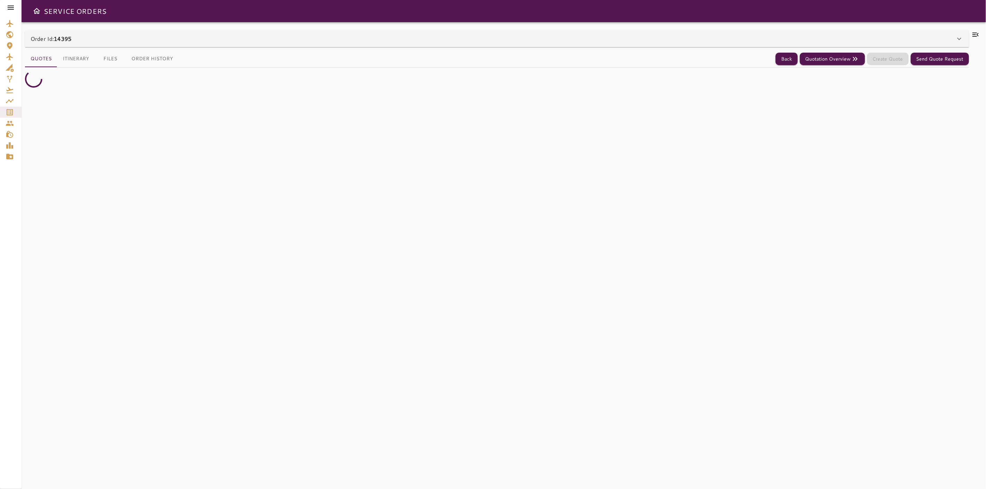 The height and width of the screenshot is (489, 986). I want to click on button: Order History, so click(152, 59).